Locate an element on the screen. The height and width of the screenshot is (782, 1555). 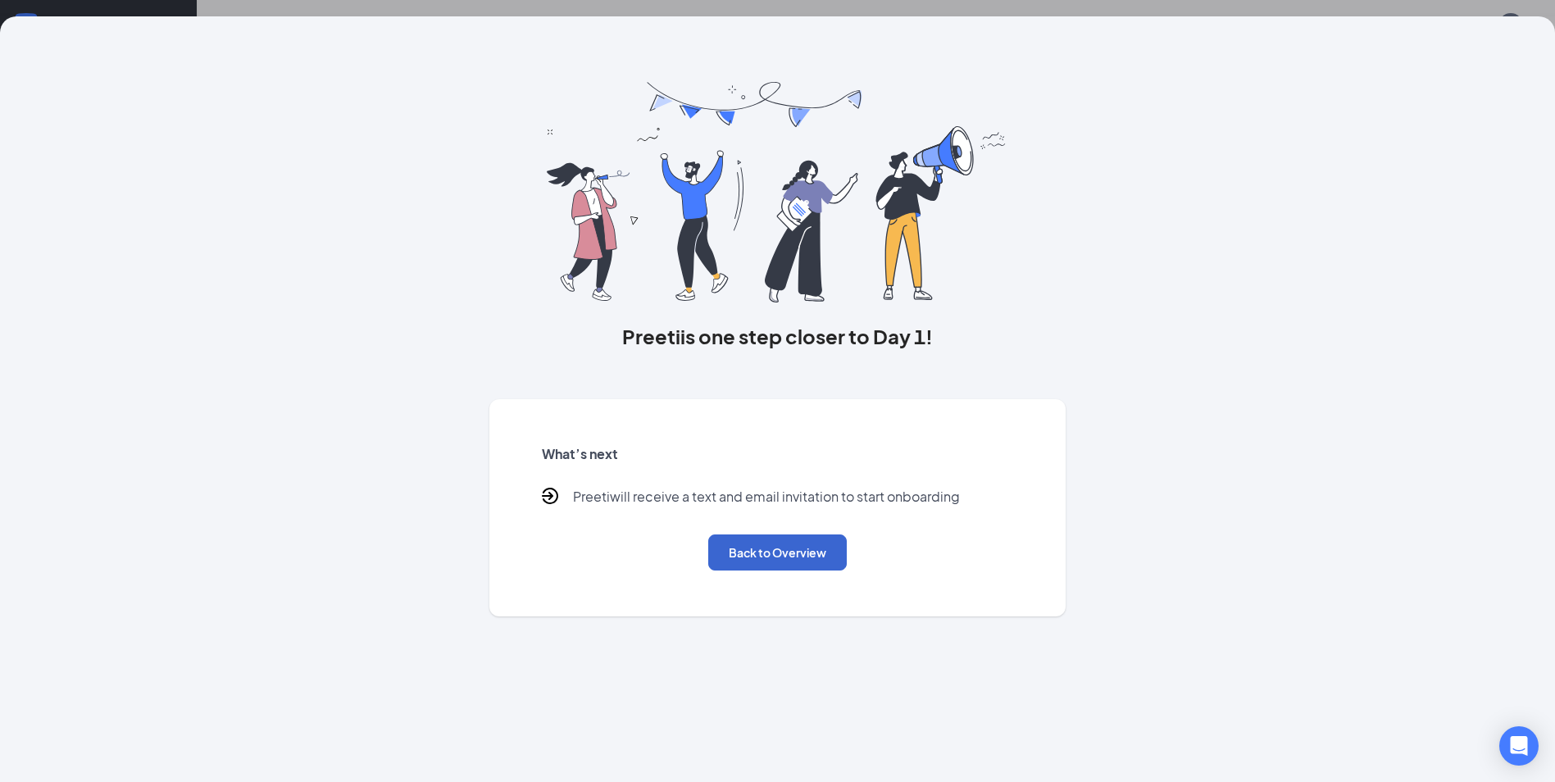
p: Preeti will receive a text and email invitation to start onboarding is located at coordinates (766, 497).